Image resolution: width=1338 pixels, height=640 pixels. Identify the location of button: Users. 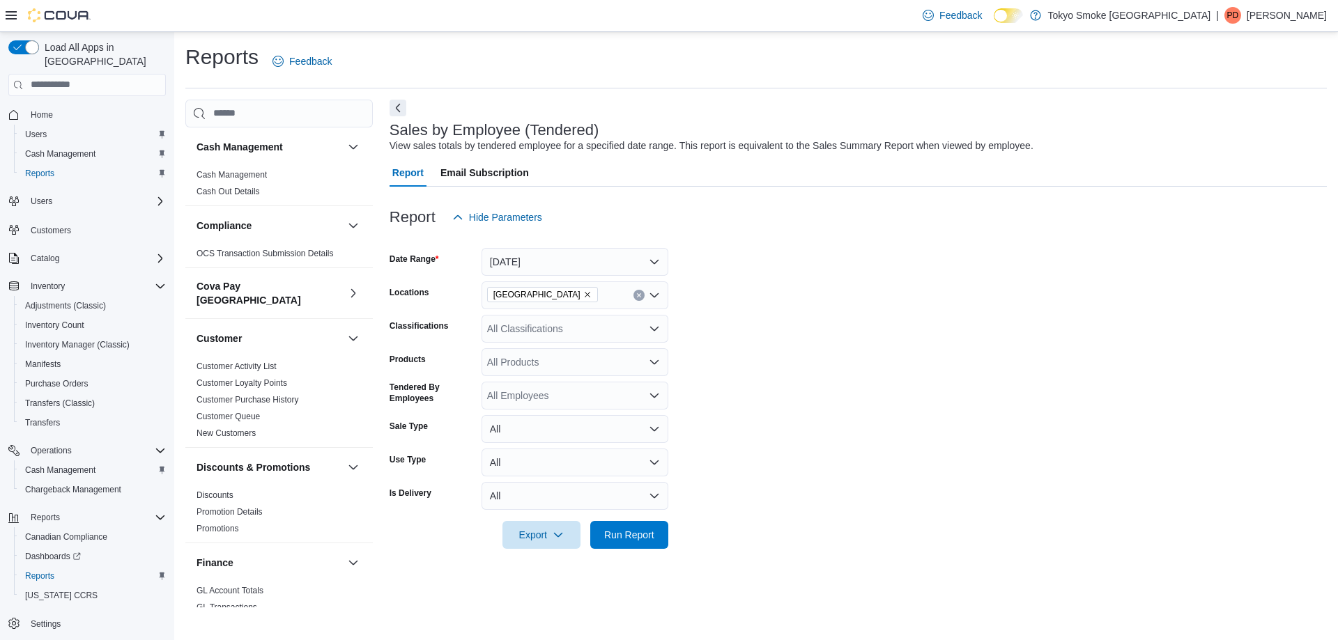
(93, 134).